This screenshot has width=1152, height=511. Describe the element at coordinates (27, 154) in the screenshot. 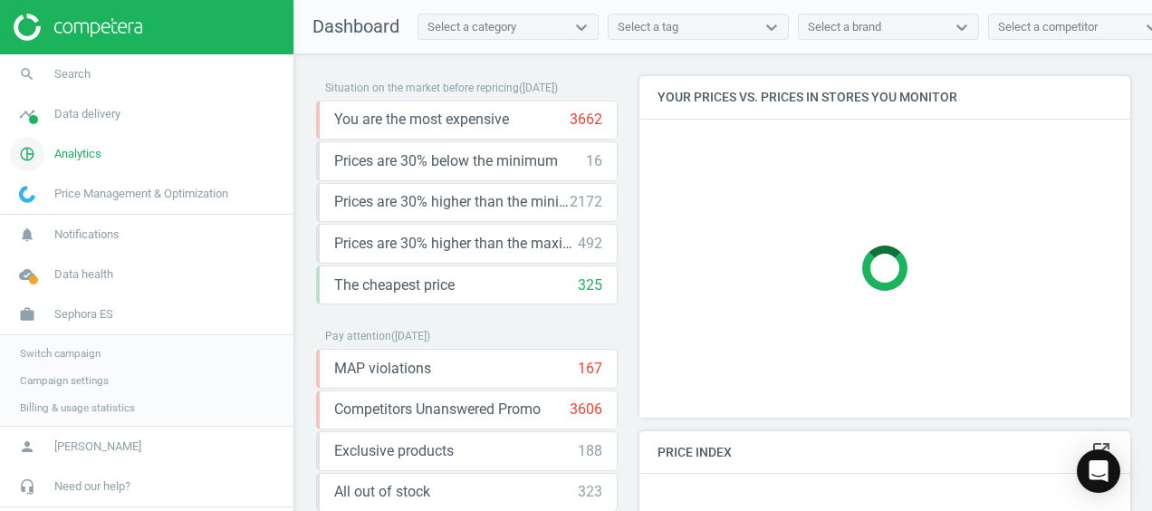

I see `i: pie_chart_outlined` at that location.